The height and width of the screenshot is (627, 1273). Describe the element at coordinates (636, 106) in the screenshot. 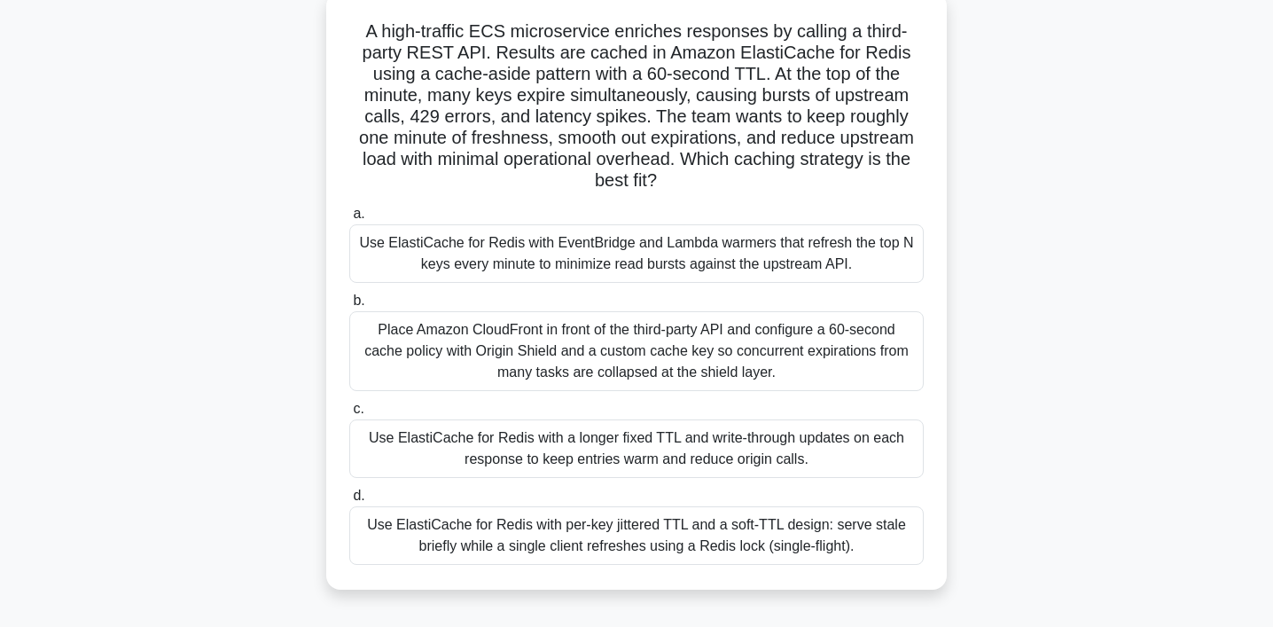

I see `h5: A high-traffic ECS microservice enriches responses by calling a third-party REST API. Results are...` at that location.